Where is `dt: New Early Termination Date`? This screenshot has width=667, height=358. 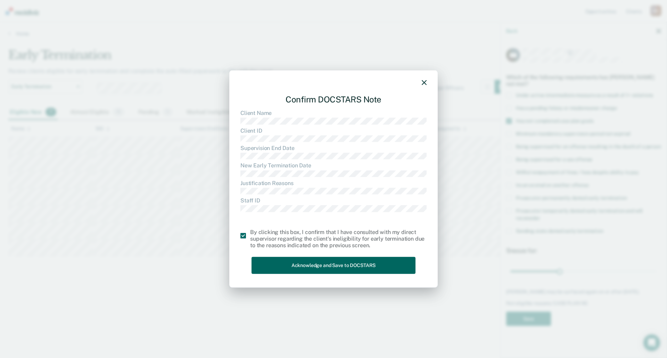 dt: New Early Termination Date is located at coordinates (333, 165).